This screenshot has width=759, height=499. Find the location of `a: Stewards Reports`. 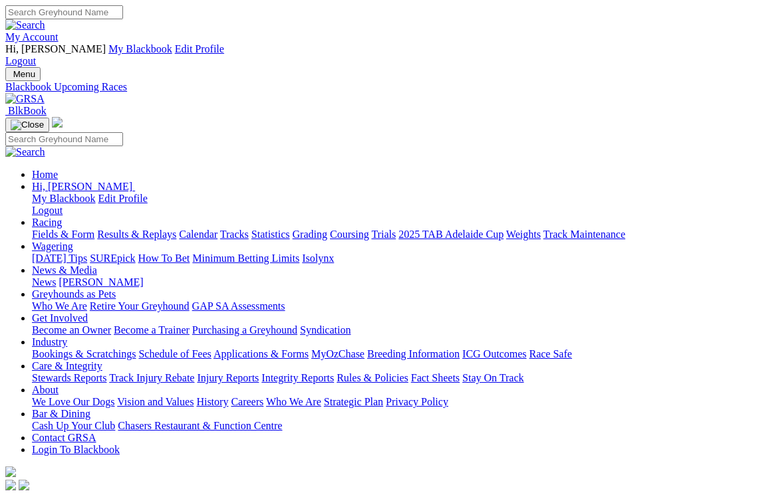

a: Stewards Reports is located at coordinates (69, 378).